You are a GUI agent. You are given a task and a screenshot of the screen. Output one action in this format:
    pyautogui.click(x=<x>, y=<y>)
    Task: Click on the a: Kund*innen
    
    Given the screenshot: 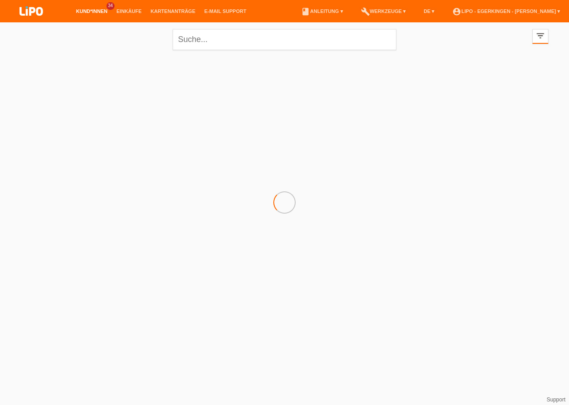 What is the action you would take?
    pyautogui.click(x=92, y=11)
    